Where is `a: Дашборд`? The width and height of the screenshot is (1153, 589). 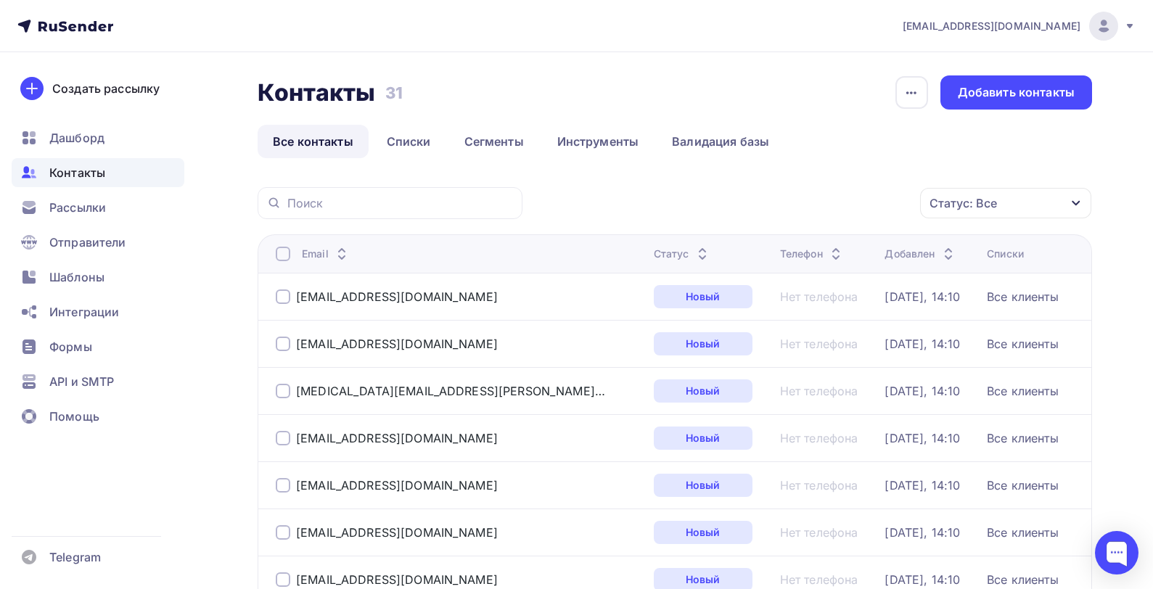 a: Дашборд is located at coordinates (98, 138).